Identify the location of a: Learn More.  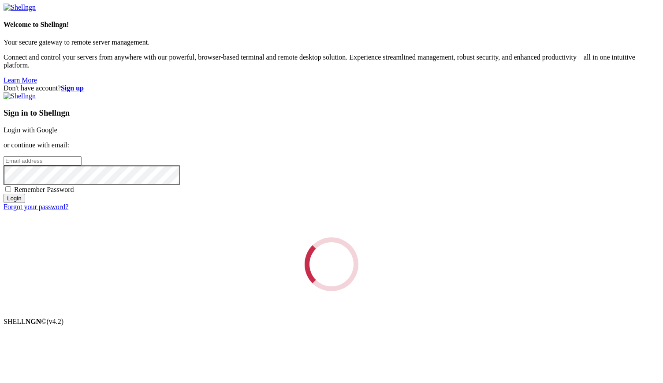
(20, 80).